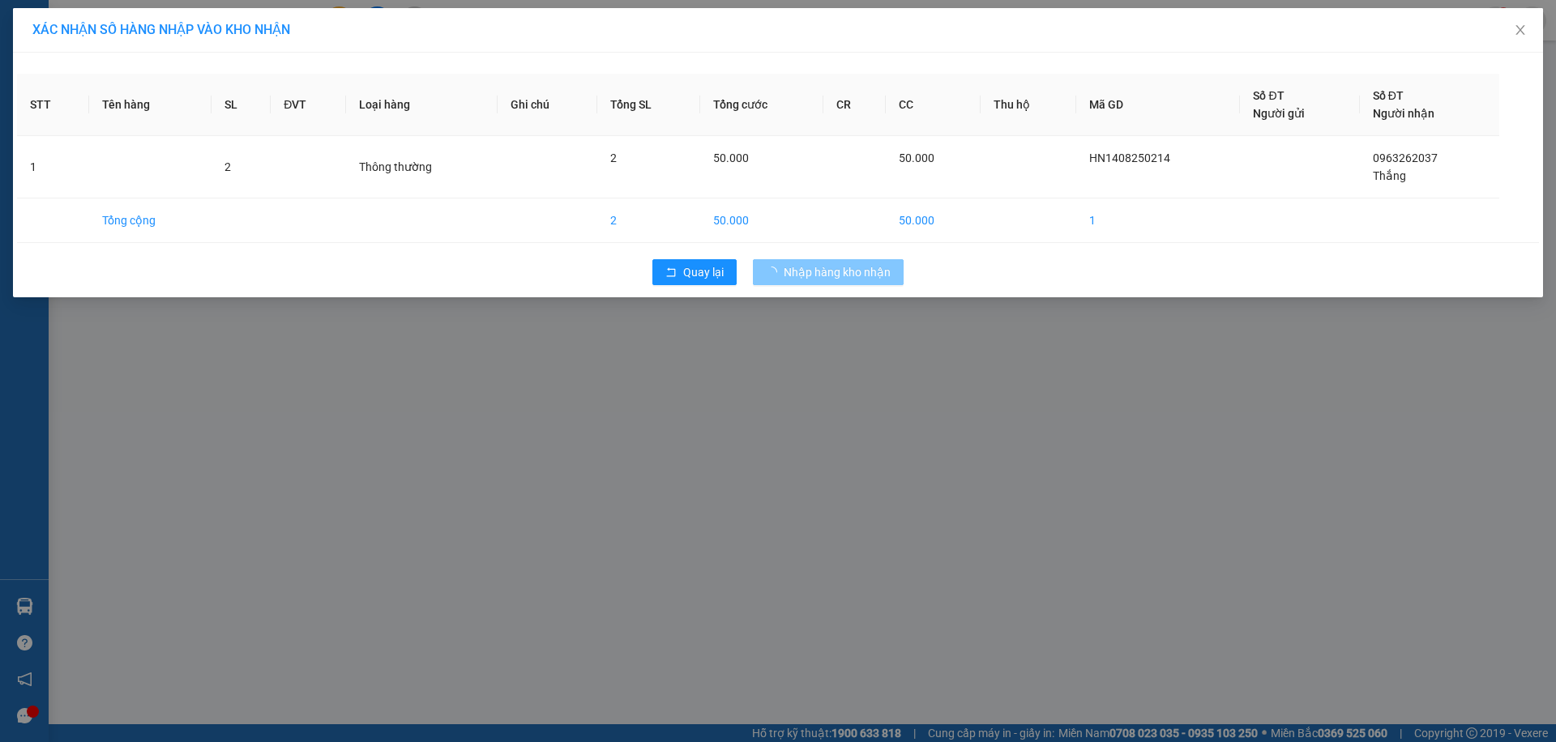 Image resolution: width=1556 pixels, height=742 pixels. Describe the element at coordinates (421, 105) in the screenshot. I see `th: Loại hàng` at that location.